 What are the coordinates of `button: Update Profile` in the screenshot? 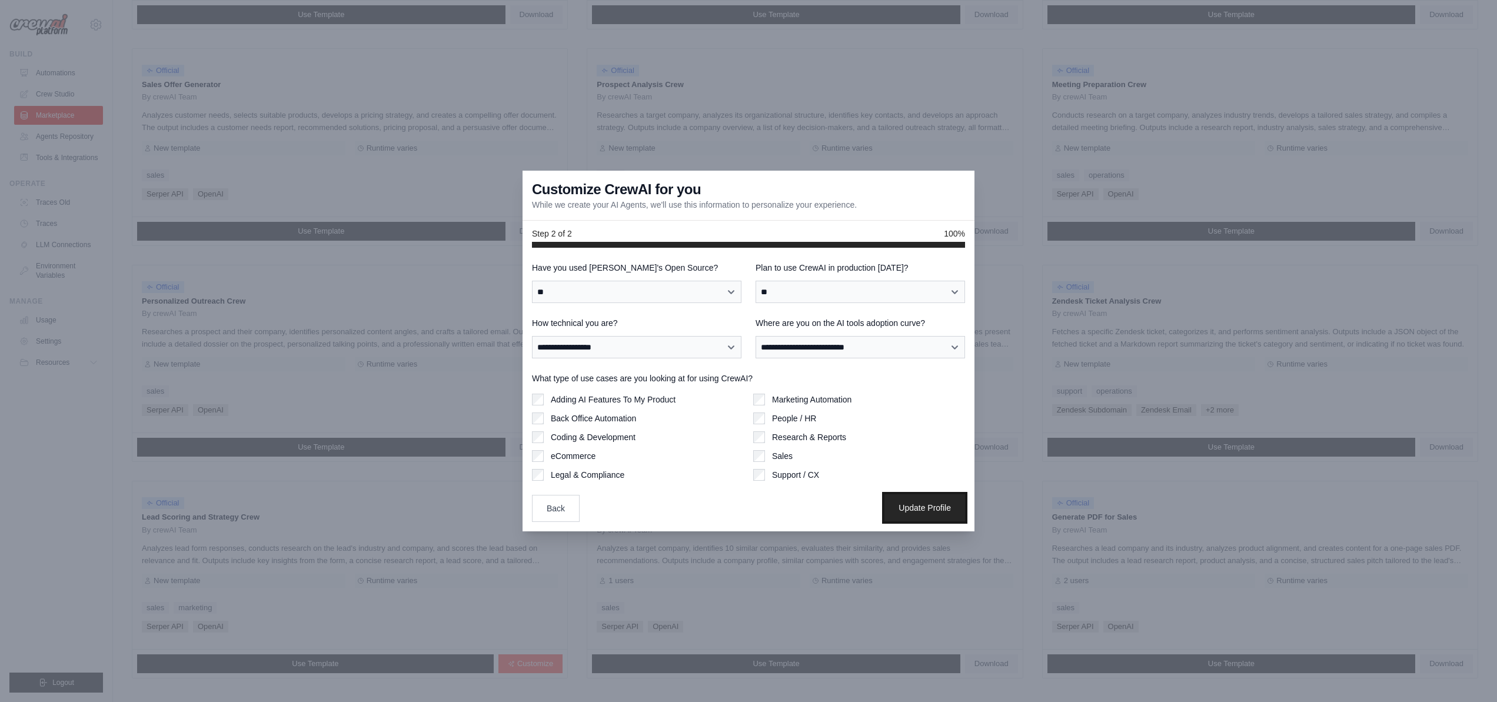 It's located at (924, 508).